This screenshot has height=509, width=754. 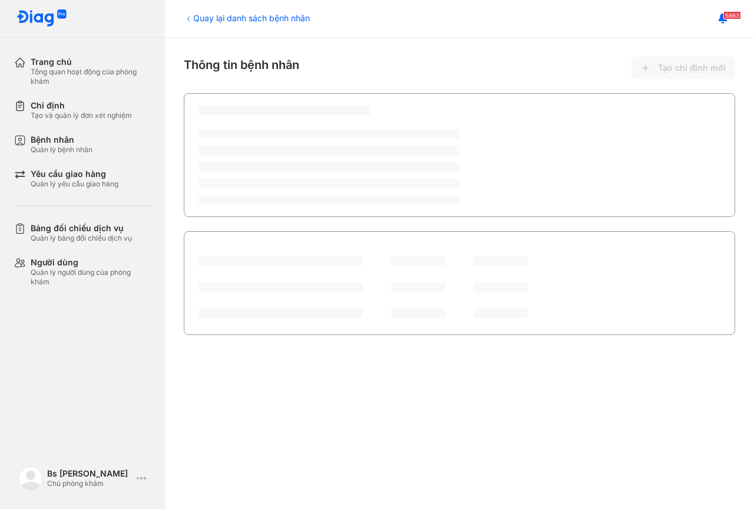 I want to click on div: Người dùng, so click(x=91, y=262).